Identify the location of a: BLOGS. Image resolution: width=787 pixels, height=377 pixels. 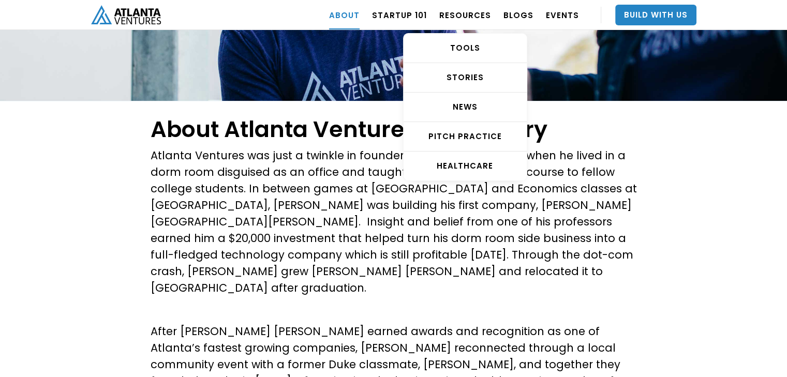
(519, 15).